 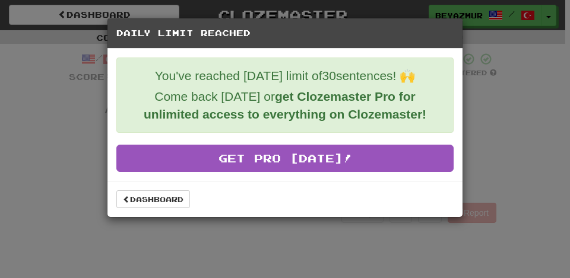 What do you see at coordinates (285, 105) in the screenshot?
I see `strong: get Clozemaster Pro for unlimited access to everything on Clozemaster!` at bounding box center [285, 105].